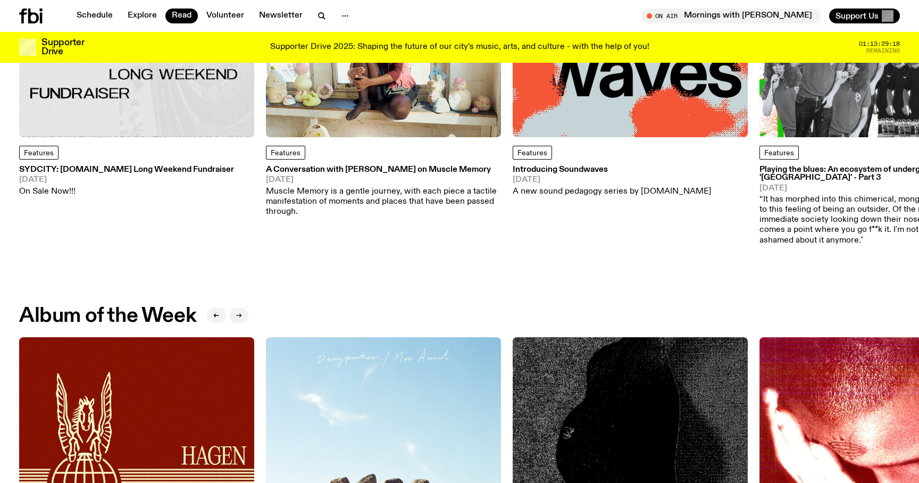  I want to click on a: Volunteer, so click(225, 16).